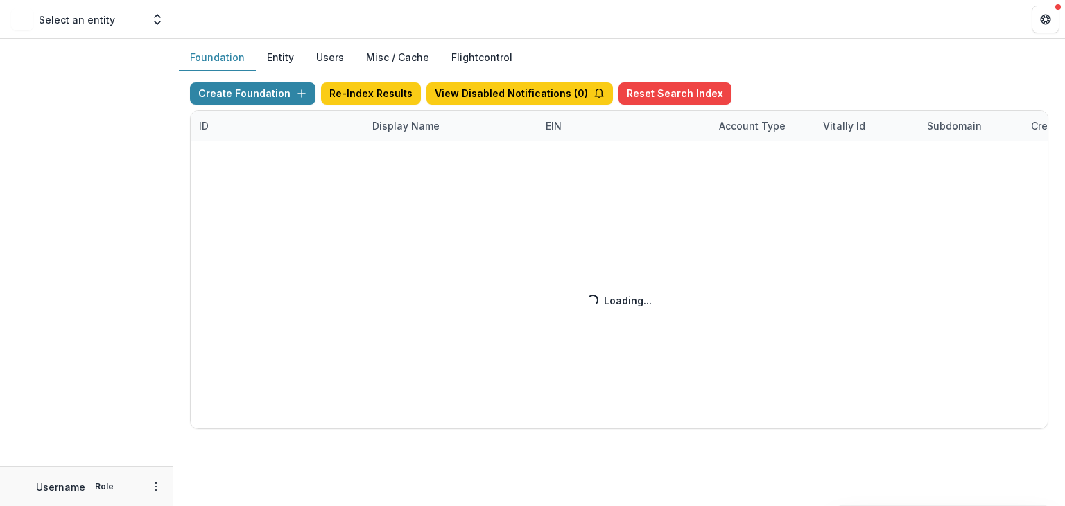 Image resolution: width=1065 pixels, height=506 pixels. Describe the element at coordinates (77, 19) in the screenshot. I see `p: Select an entity` at that location.